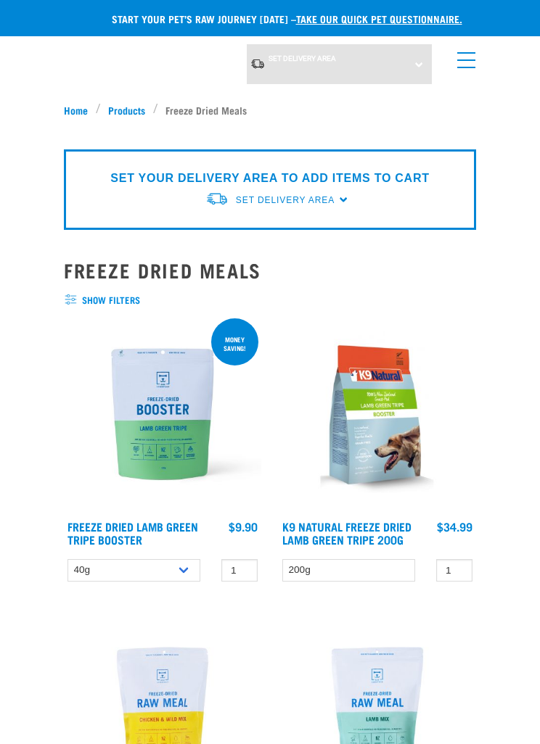 The image size is (540, 744). What do you see at coordinates (269, 179) in the screenshot?
I see `p: SET YOUR DELIVERY AREA TO ADD ITEMS TO CART` at bounding box center [269, 179].